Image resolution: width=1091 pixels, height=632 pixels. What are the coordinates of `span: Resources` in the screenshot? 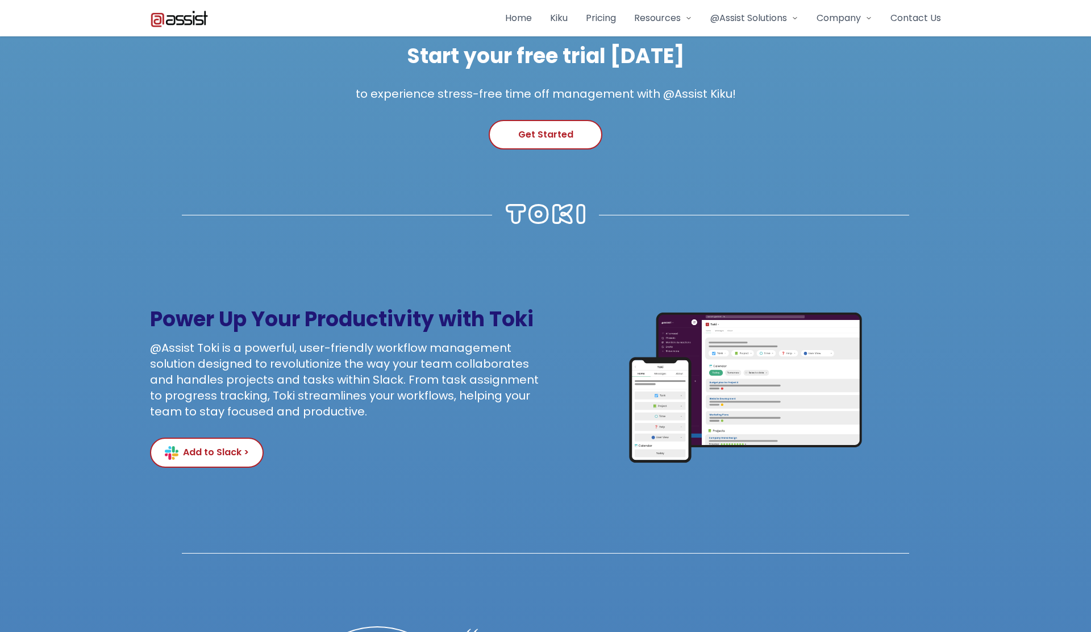 It's located at (658, 18).